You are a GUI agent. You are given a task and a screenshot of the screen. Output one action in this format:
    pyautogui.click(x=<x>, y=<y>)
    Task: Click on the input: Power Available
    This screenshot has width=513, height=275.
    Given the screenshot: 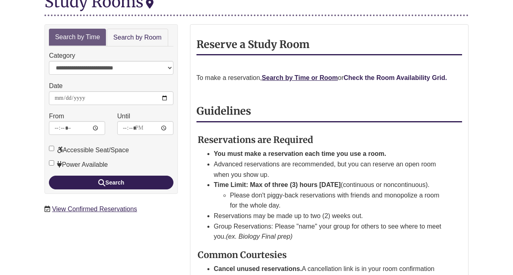 What is the action you would take?
    pyautogui.click(x=51, y=163)
    